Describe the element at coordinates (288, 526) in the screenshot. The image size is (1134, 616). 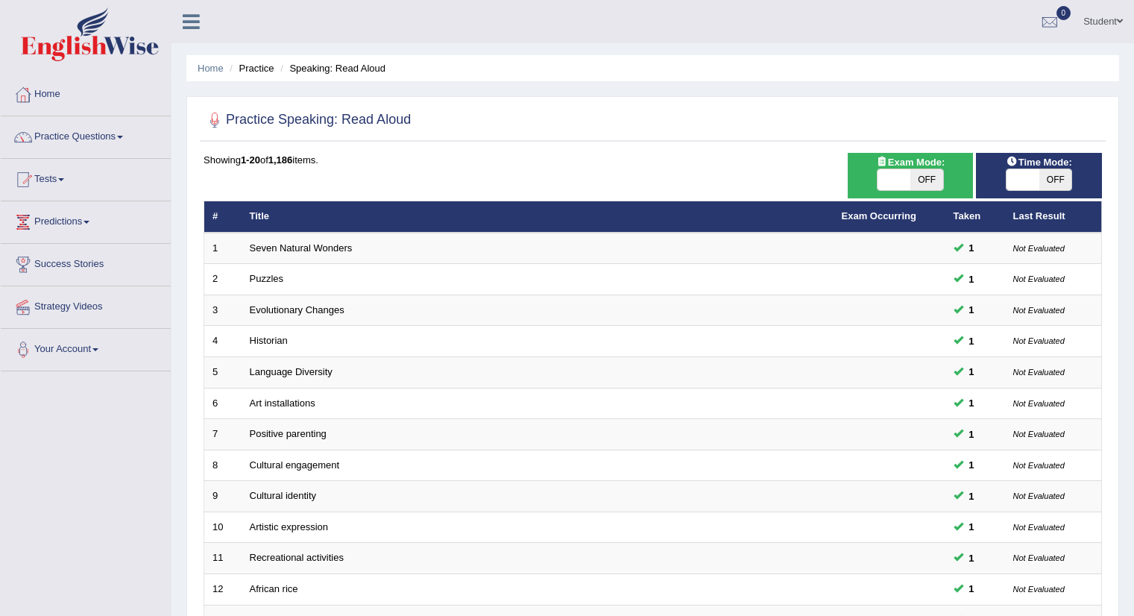
I see `a: Artistic expression` at that location.